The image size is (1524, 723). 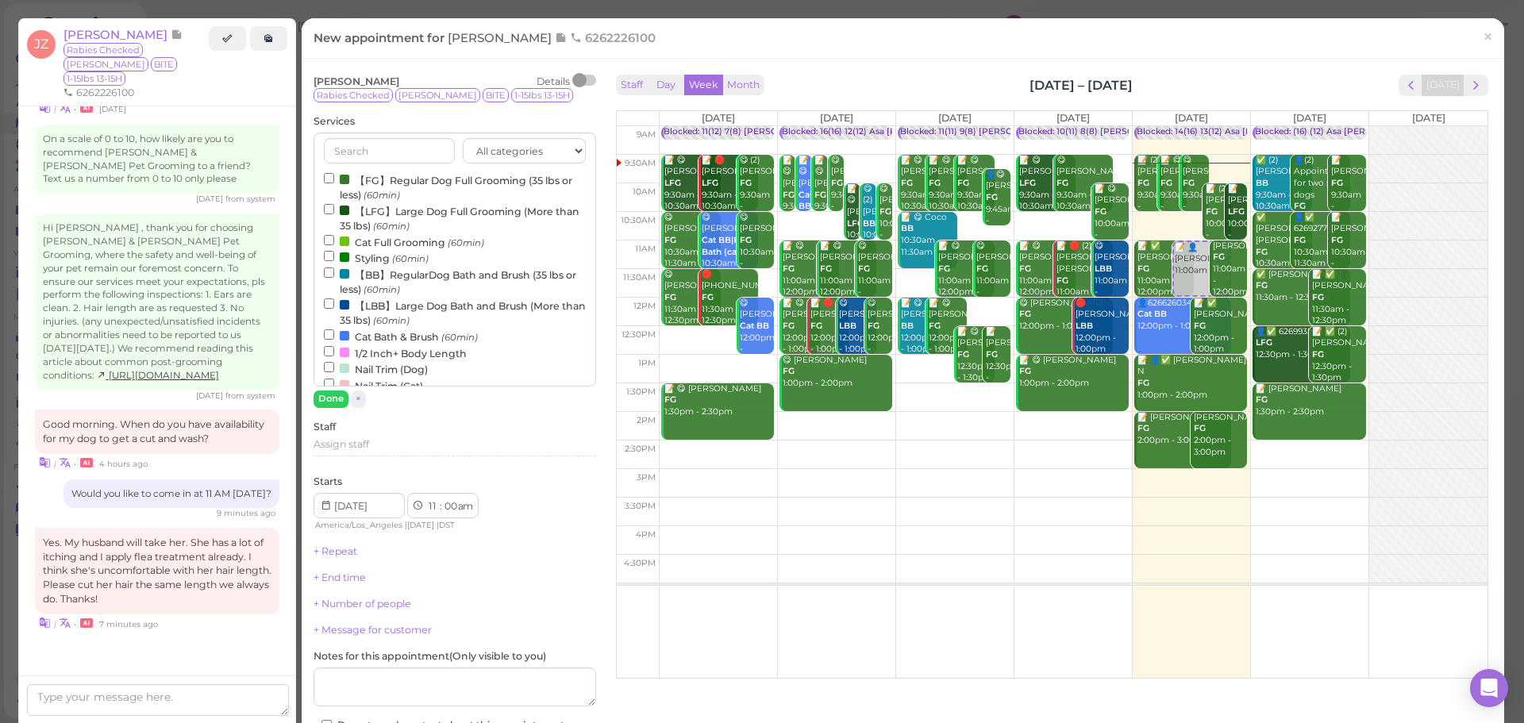 What do you see at coordinates (646, 420) in the screenshot?
I see `span: 2pm` at bounding box center [646, 420].